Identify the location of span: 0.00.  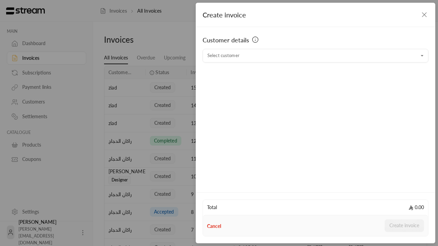
(416, 207).